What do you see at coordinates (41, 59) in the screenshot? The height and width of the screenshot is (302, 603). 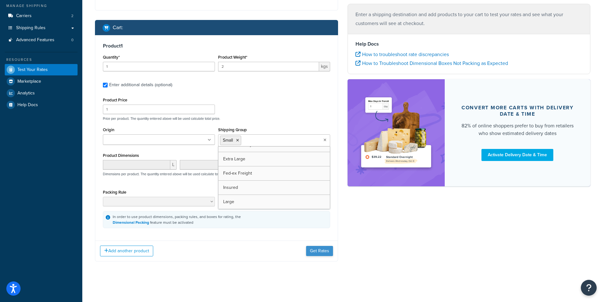 I see `div: Resources` at bounding box center [41, 59].